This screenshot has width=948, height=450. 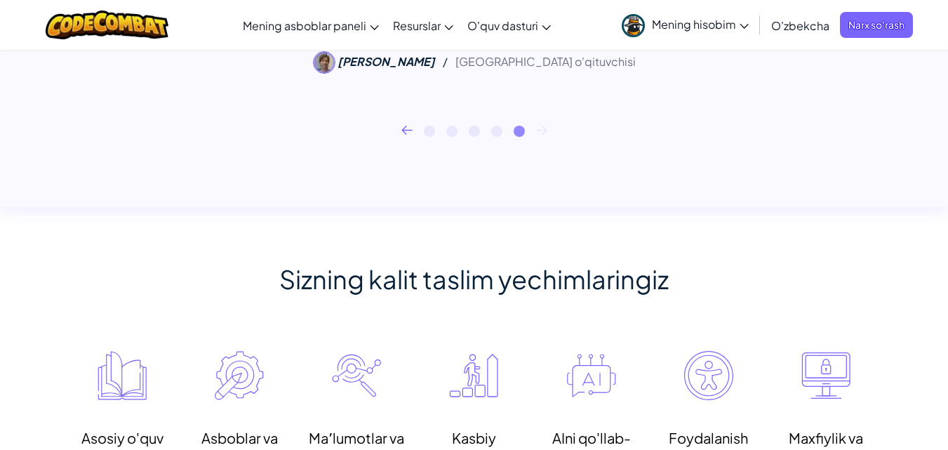 I want to click on font: Narx so'rash, so click(x=877, y=25).